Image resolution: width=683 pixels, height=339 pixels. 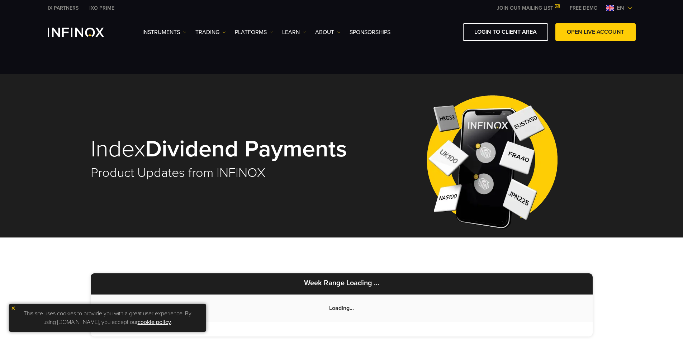 I want to click on strong: Loading ..., so click(x=363, y=283).